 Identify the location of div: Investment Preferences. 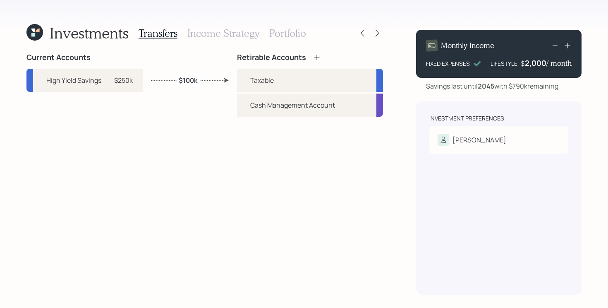
(466, 118).